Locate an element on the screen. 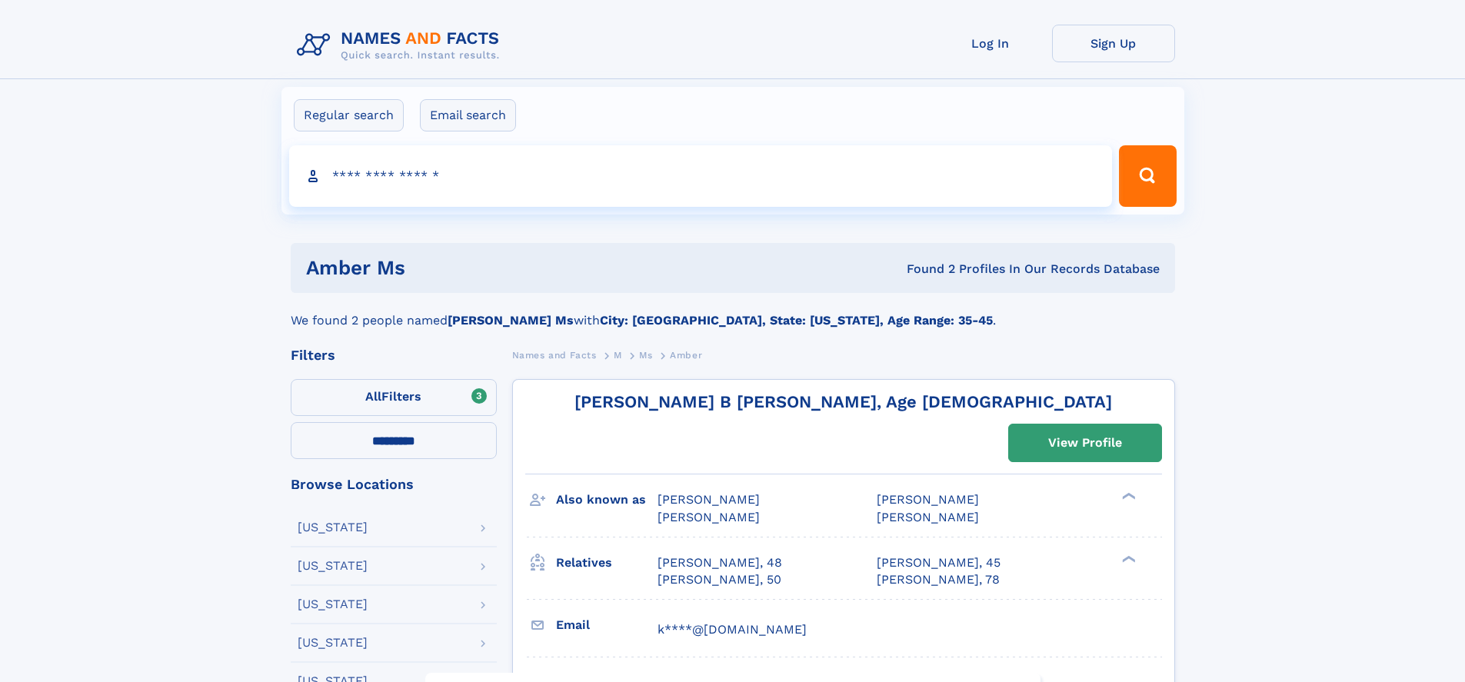 This screenshot has height=682, width=1465. img: Logo Names and Facts is located at coordinates (401, 45).